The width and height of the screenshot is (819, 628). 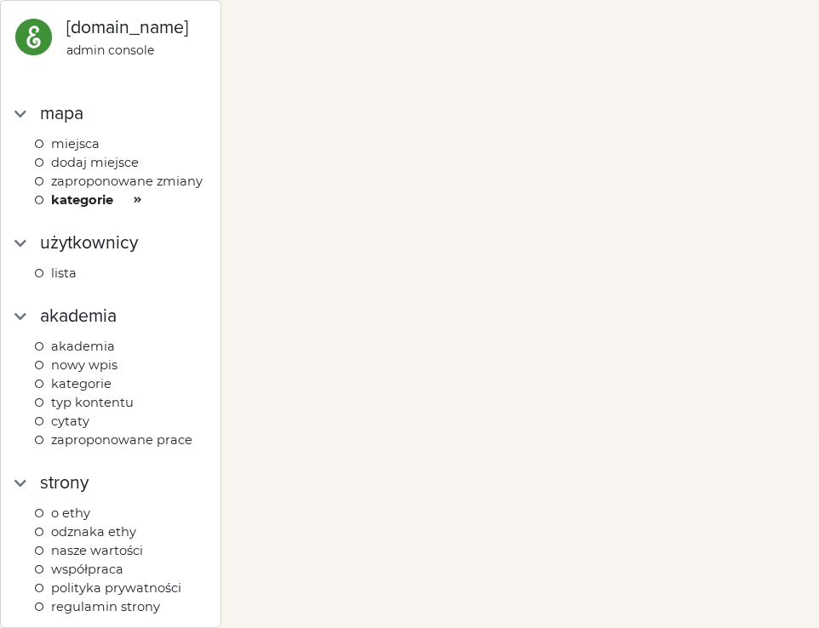 What do you see at coordinates (33, 37) in the screenshot?
I see `img: ethy-logo` at bounding box center [33, 37].